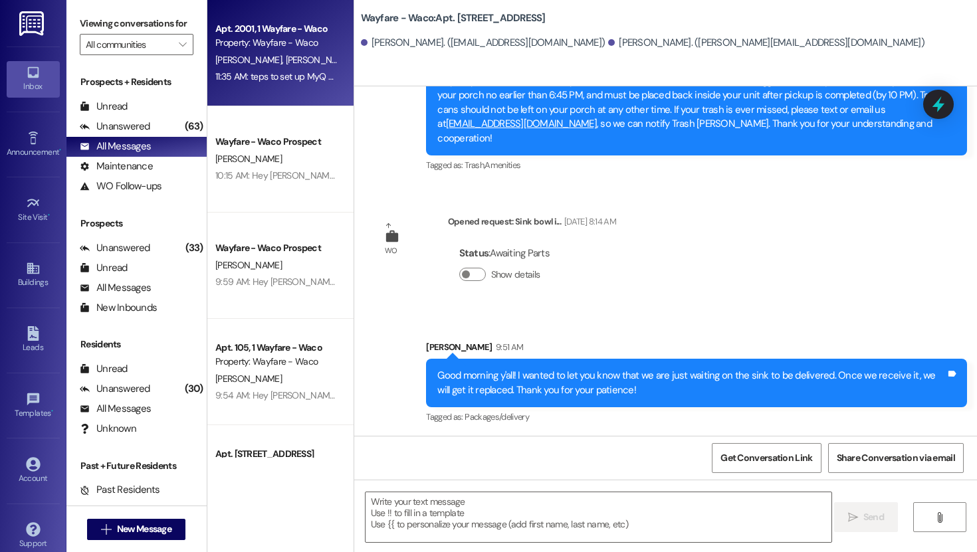 This screenshot has width=977, height=552. Describe the element at coordinates (33, 210) in the screenshot. I see `a: Site Visit •` at that location.